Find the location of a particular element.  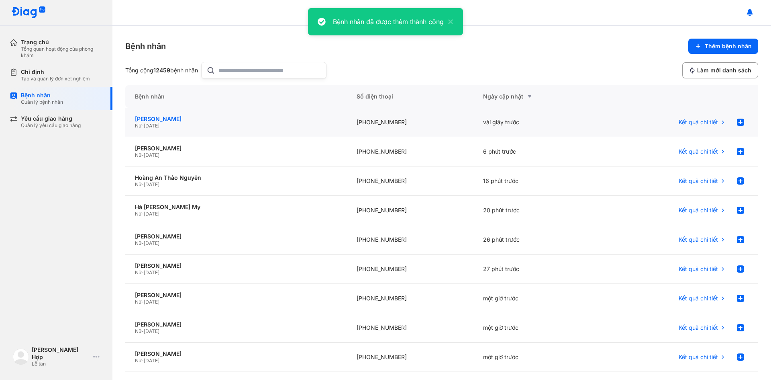

button: Thêm bệnh nhân is located at coordinates (723, 46).